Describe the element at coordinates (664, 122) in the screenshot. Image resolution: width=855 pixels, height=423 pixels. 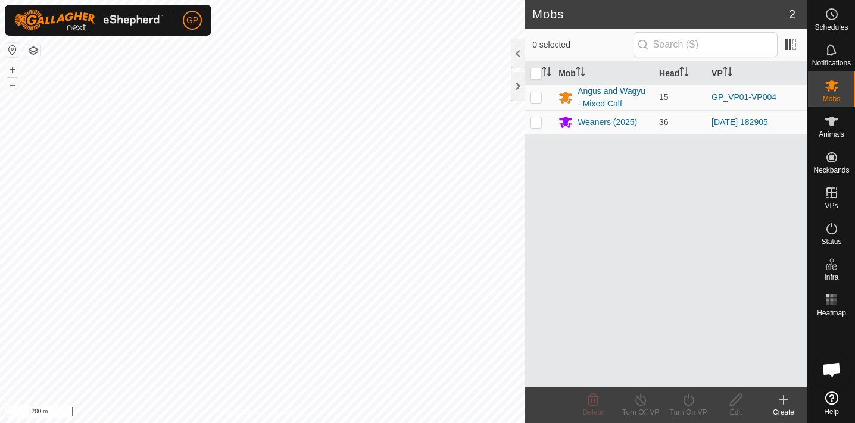
I see `span: 36` at that location.